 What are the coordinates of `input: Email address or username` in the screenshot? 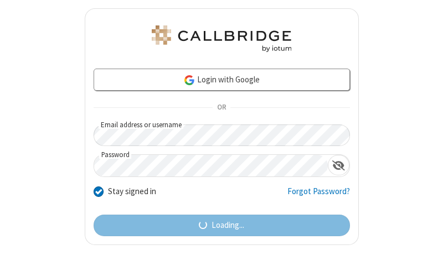 It's located at (222, 135).